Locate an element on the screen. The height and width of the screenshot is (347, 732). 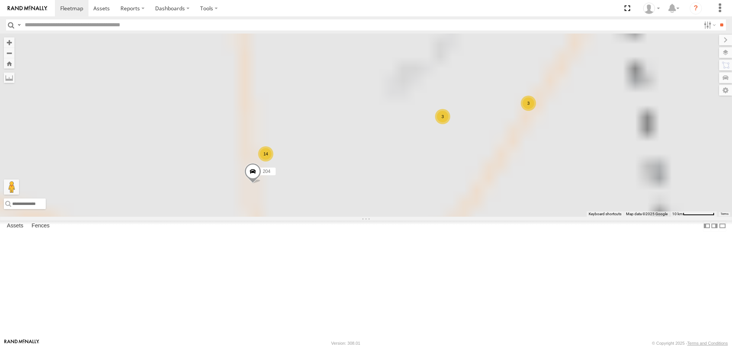
span: 204 is located at coordinates (267, 172).